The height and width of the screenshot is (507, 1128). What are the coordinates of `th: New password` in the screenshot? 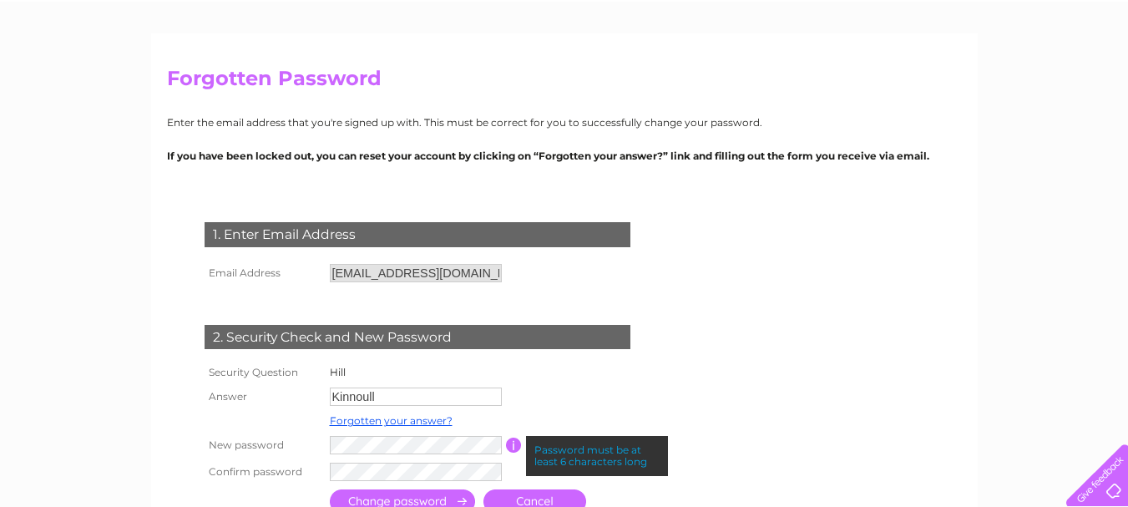 It's located at (263, 445).